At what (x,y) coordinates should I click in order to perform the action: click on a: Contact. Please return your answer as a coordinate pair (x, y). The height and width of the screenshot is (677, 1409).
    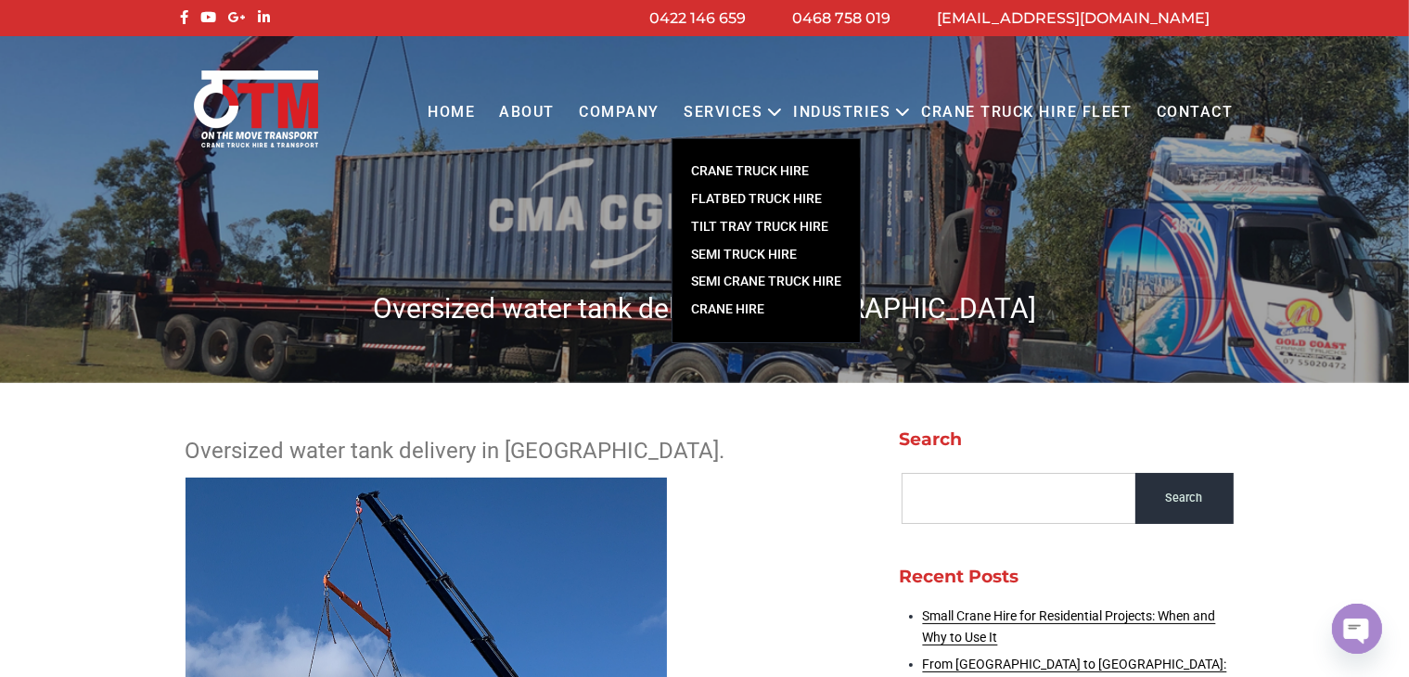
    Looking at the image, I should click on (1195, 112).